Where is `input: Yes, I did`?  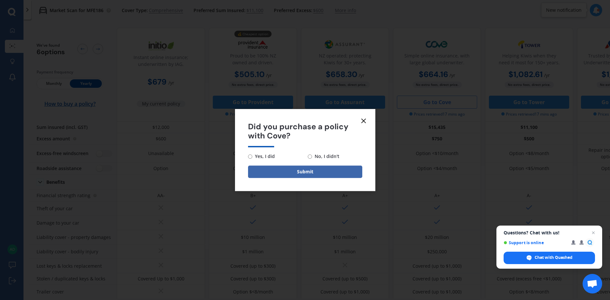
input: Yes, I did is located at coordinates (250, 156).